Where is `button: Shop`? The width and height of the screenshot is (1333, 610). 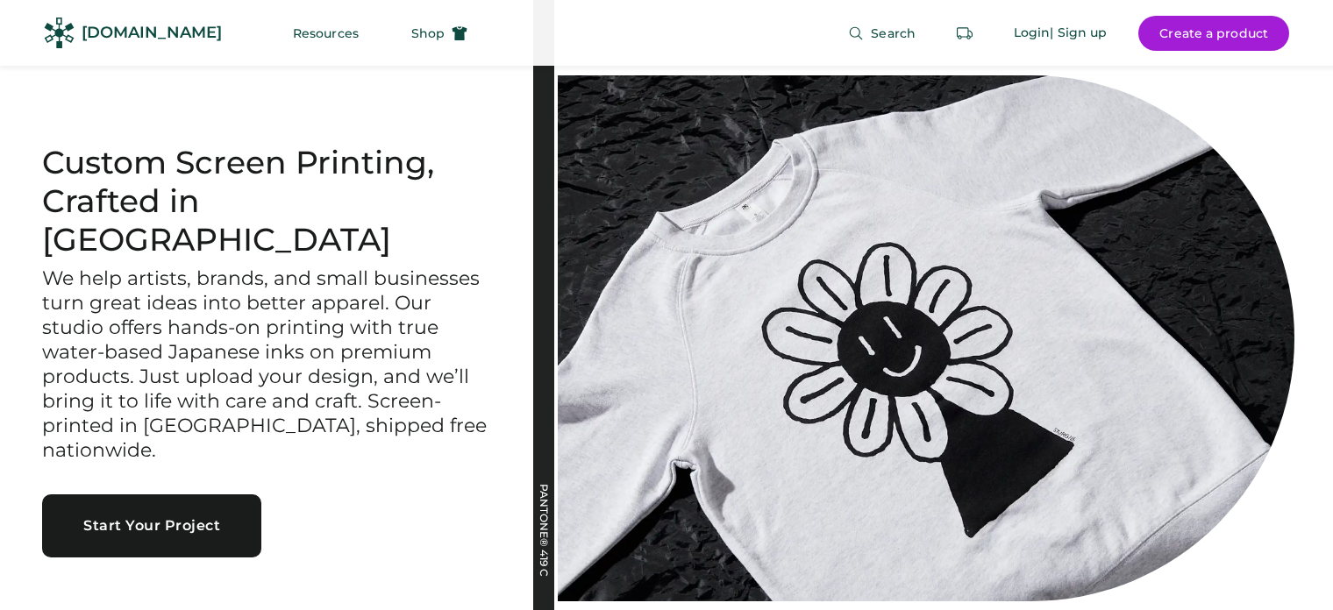
button: Shop is located at coordinates (439, 33).